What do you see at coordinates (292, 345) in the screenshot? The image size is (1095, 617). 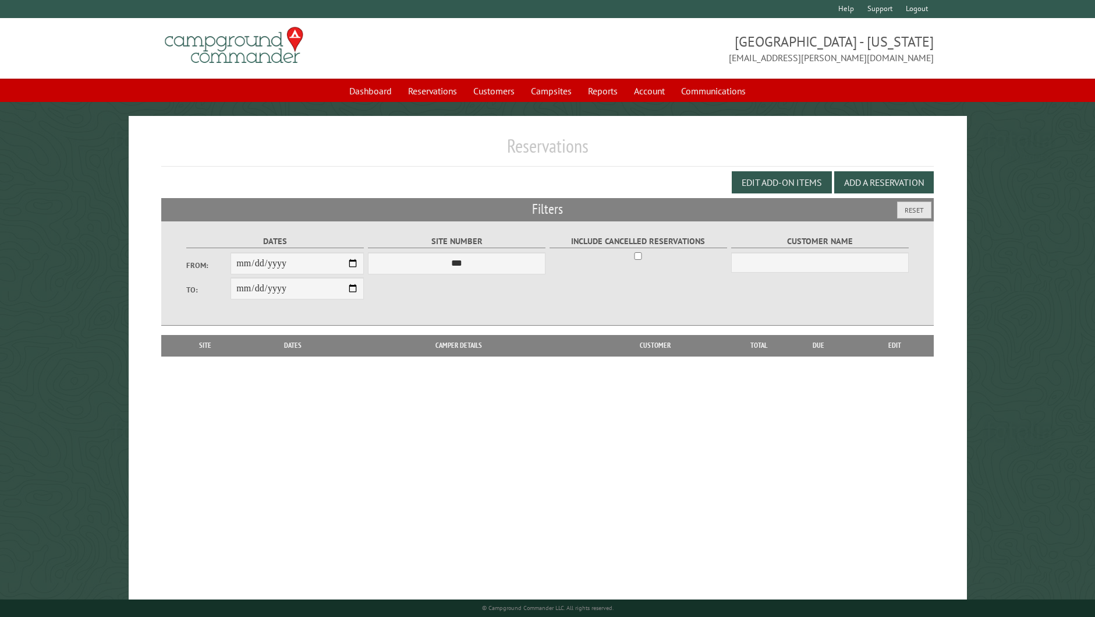 I see `th: Dates` at bounding box center [292, 345].